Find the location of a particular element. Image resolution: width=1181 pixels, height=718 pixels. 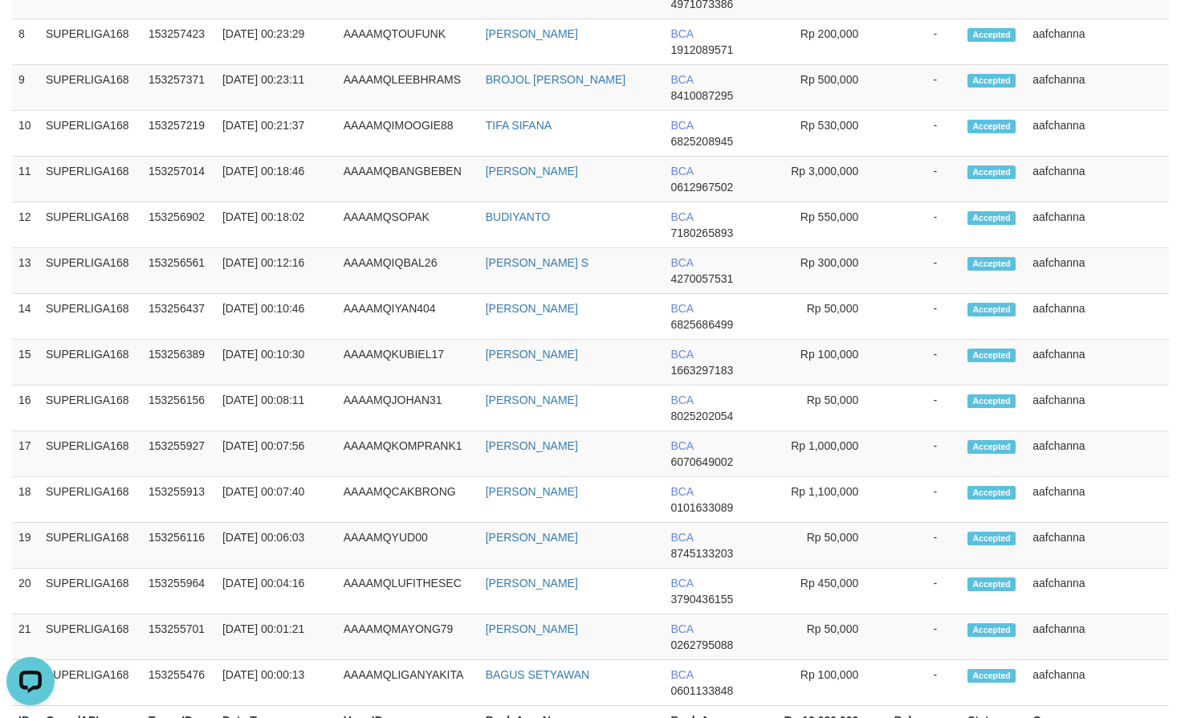

td: 19 is located at coordinates (26, 545).